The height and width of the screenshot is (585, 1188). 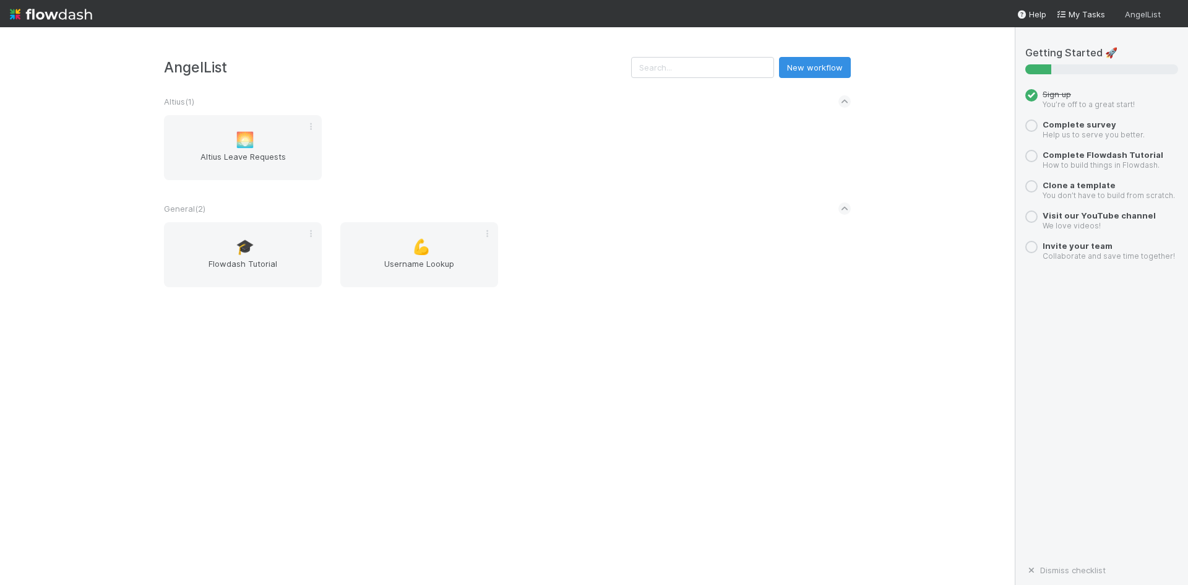 I want to click on a: Clone a template, so click(x=1079, y=185).